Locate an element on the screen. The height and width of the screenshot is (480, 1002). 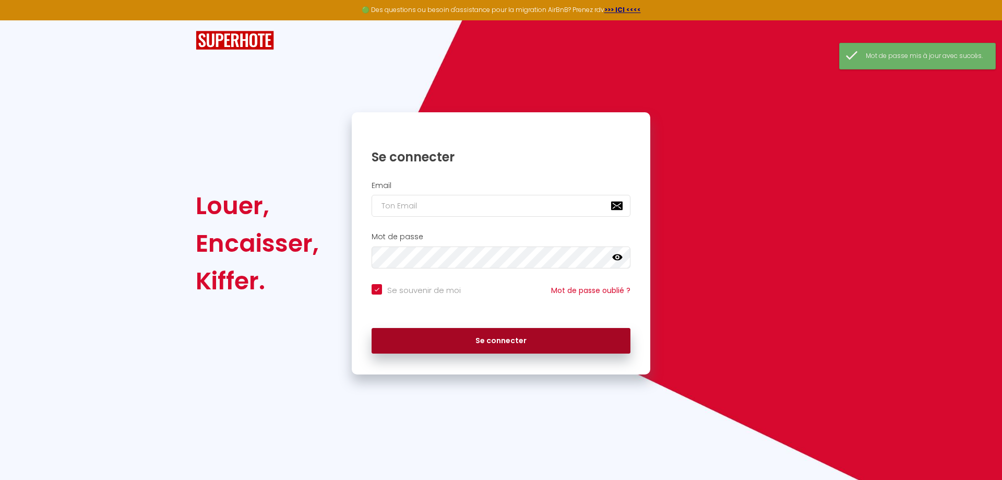
button: Se connecter is located at coordinates (501, 341).